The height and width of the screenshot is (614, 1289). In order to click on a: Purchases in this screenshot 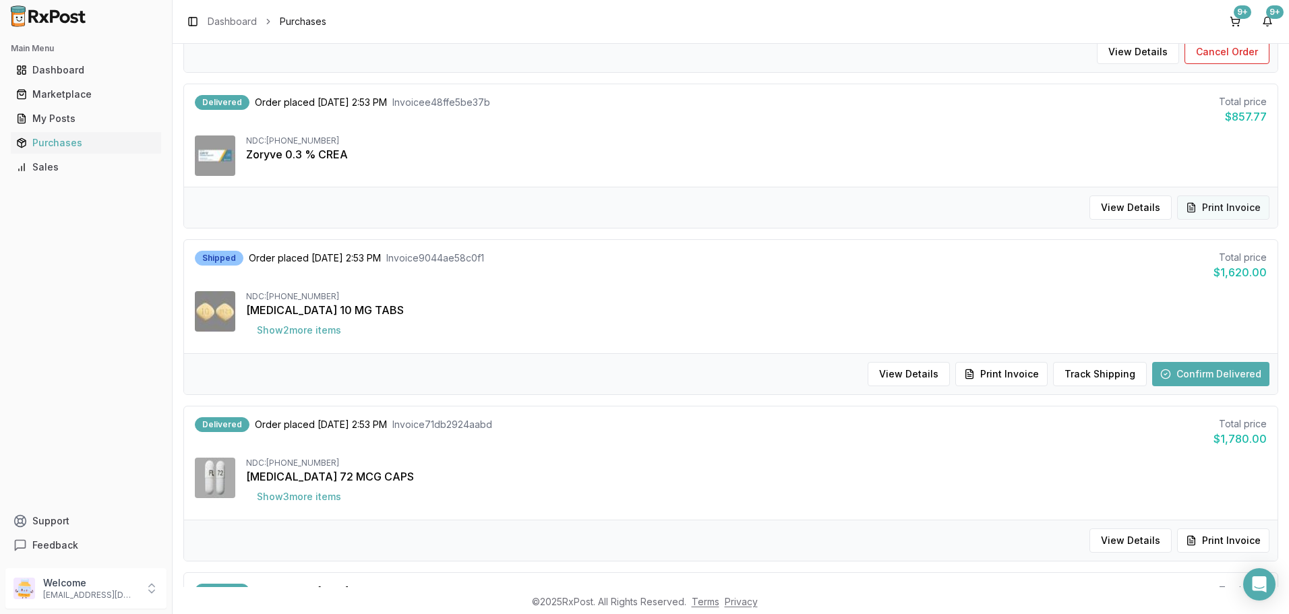, I will do `click(86, 143)`.